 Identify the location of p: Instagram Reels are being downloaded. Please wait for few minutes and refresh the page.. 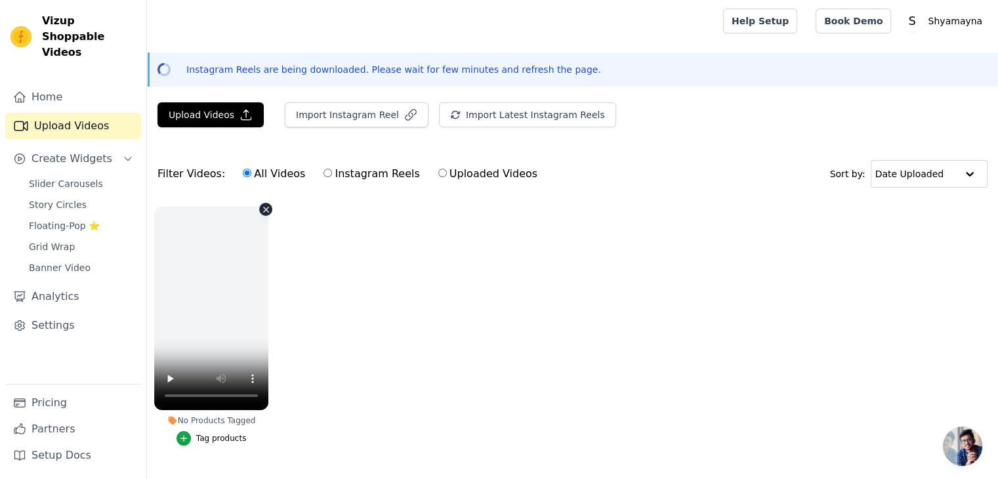
(394, 70).